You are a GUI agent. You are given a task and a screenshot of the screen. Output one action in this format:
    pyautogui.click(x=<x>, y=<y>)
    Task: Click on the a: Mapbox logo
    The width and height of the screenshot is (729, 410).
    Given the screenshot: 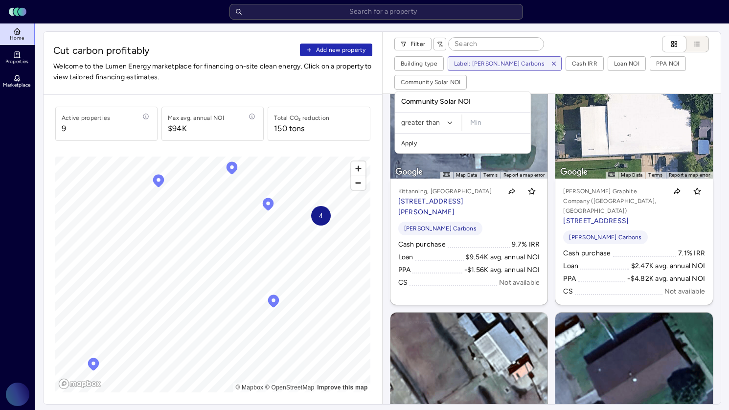 What is the action you would take?
    pyautogui.click(x=80, y=384)
    